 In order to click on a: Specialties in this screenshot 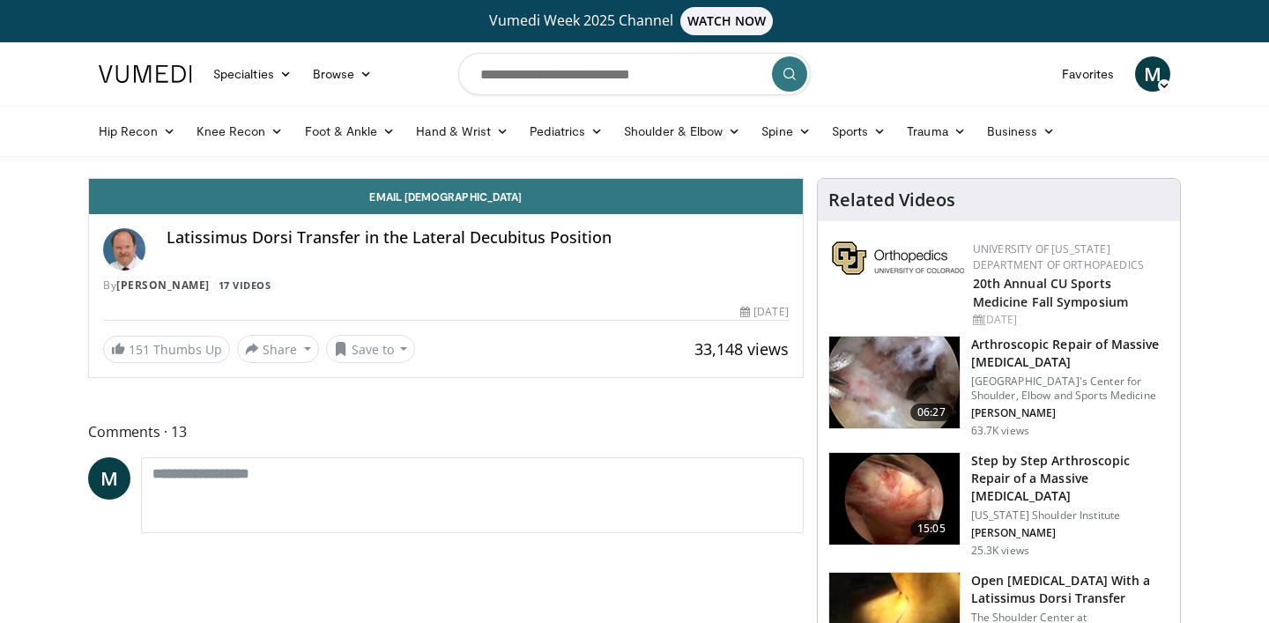, I will do `click(252, 74)`.